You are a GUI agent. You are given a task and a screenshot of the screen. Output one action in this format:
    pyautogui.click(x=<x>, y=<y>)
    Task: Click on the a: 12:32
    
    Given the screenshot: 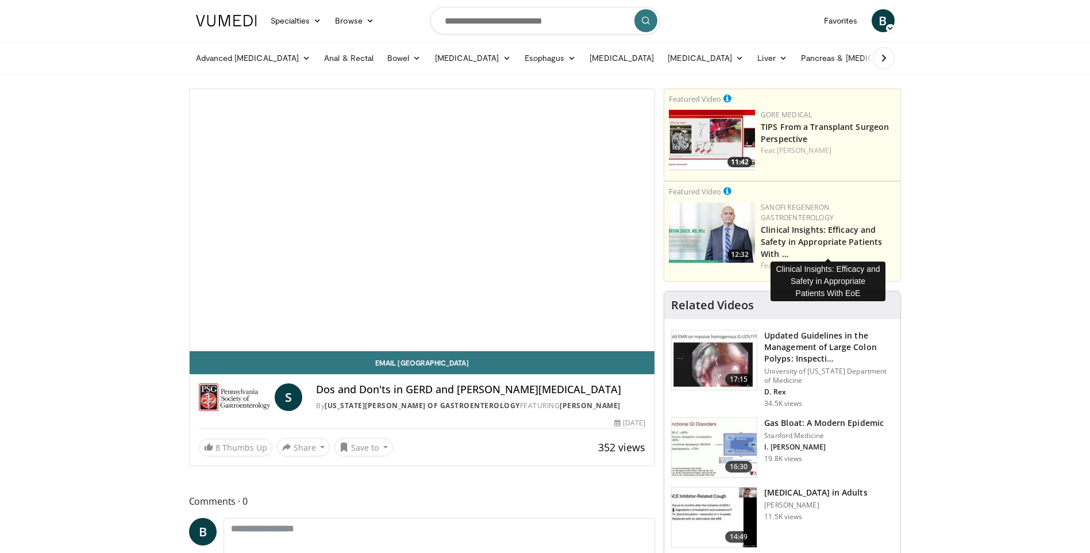 What is the action you would take?
    pyautogui.click(x=712, y=232)
    